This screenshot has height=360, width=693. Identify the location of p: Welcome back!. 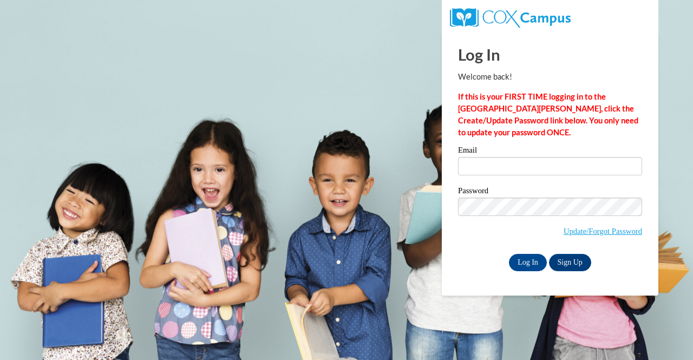
(550, 77).